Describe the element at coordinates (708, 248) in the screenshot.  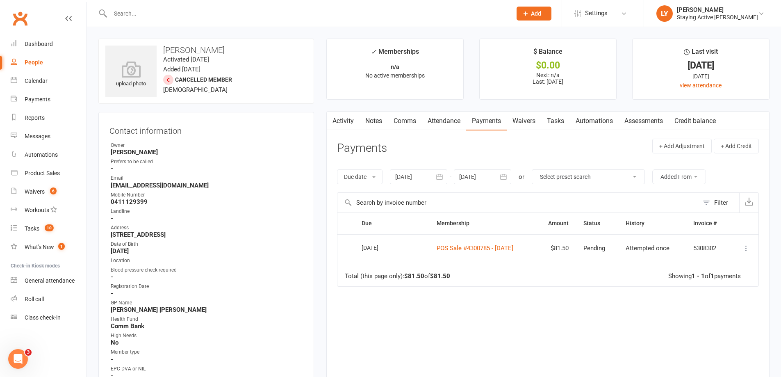
I see `td: 5308302` at that location.